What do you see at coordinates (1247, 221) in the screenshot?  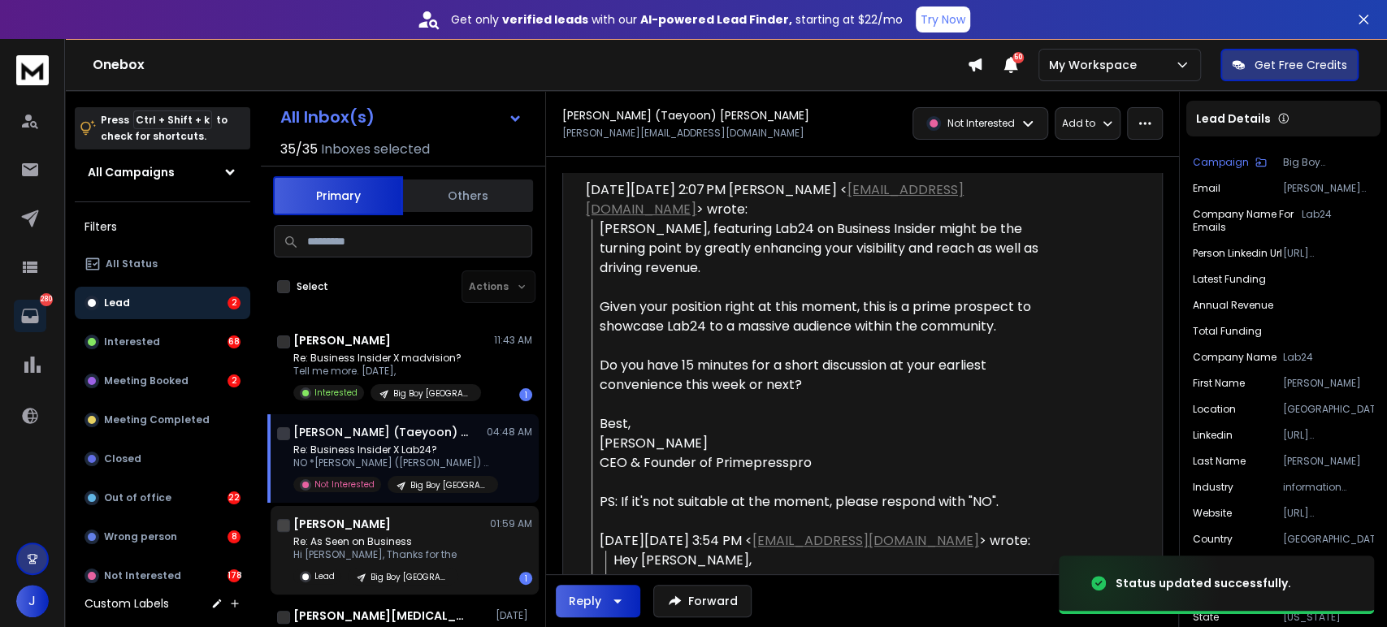 I see `p: Company Name for Emails` at bounding box center [1247, 221].